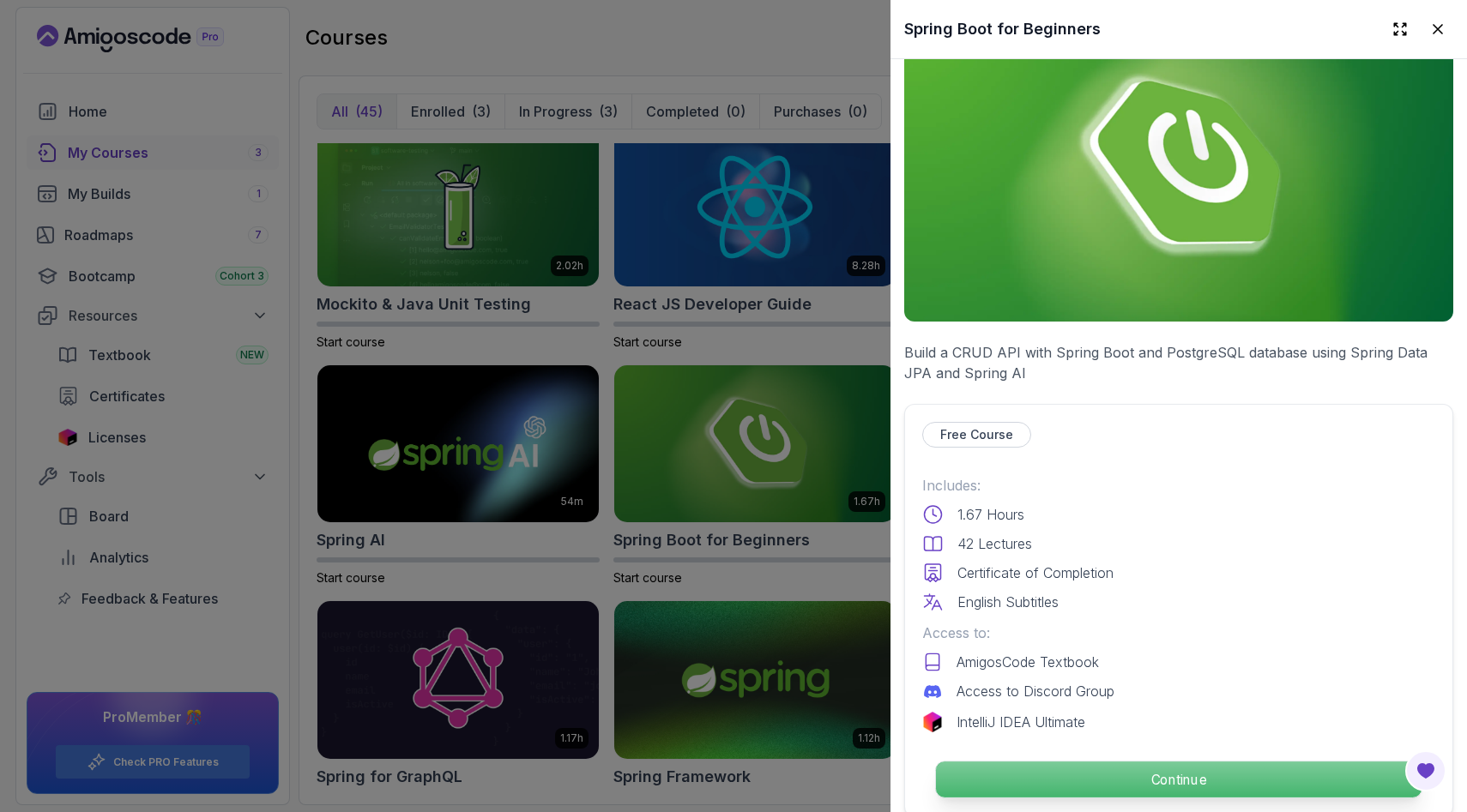 The height and width of the screenshot is (812, 1467). Describe the element at coordinates (1179, 167) in the screenshot. I see `img: spring-boot-for-beginners_thumbnail` at that location.